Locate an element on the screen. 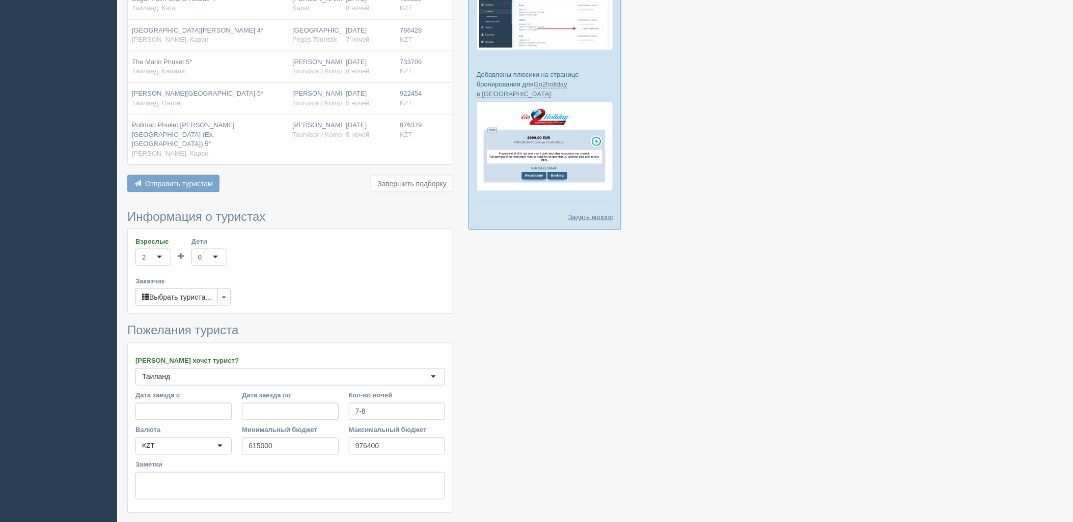 The width and height of the screenshot is (1073, 522). span: The Marin Phuket 5* is located at coordinates (162, 62).